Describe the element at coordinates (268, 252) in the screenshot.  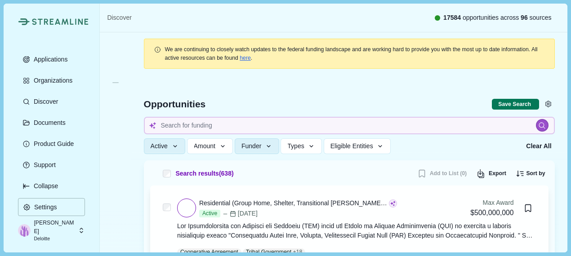
I see `p: Tribal Government` at that location.